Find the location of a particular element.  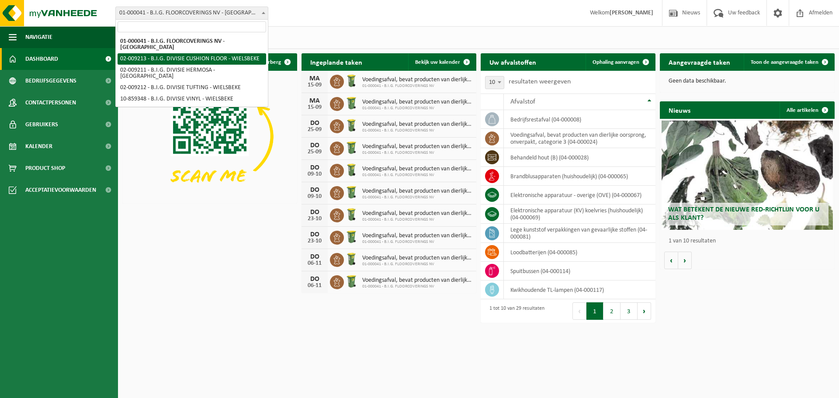

button: 1 is located at coordinates (595, 311).